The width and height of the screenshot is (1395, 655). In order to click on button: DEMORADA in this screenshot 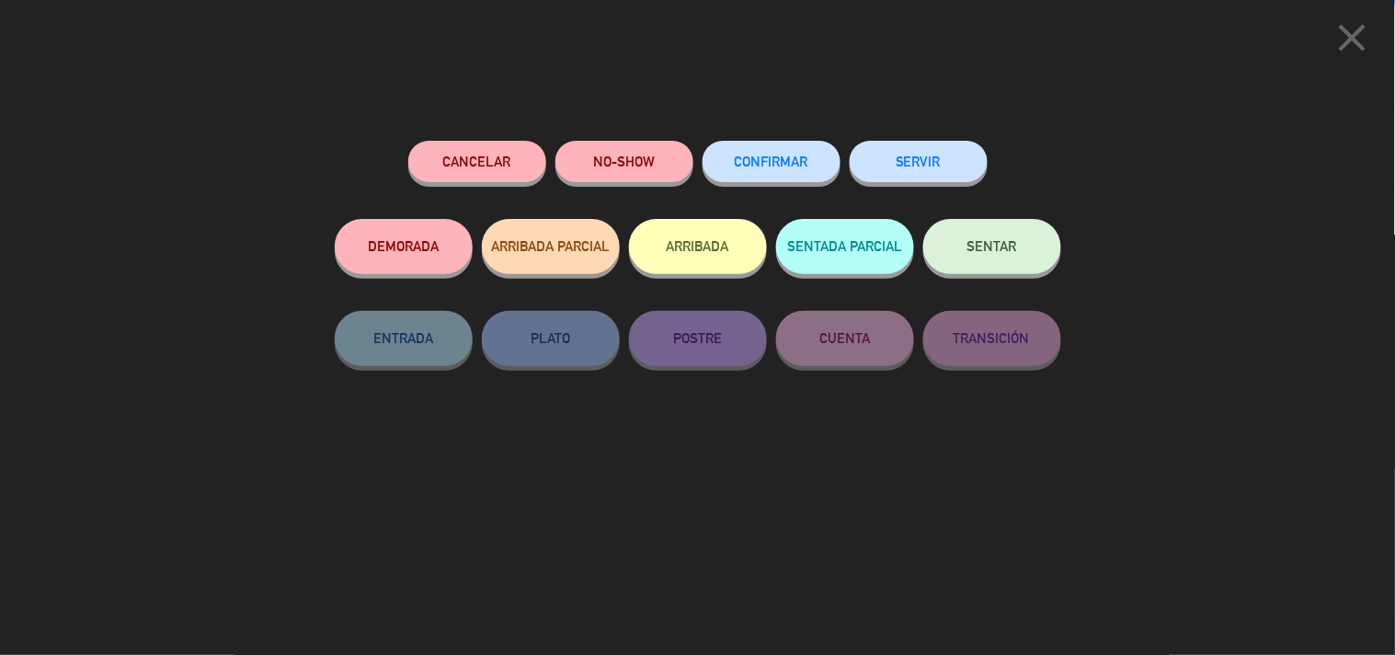, I will do `click(404, 246)`.